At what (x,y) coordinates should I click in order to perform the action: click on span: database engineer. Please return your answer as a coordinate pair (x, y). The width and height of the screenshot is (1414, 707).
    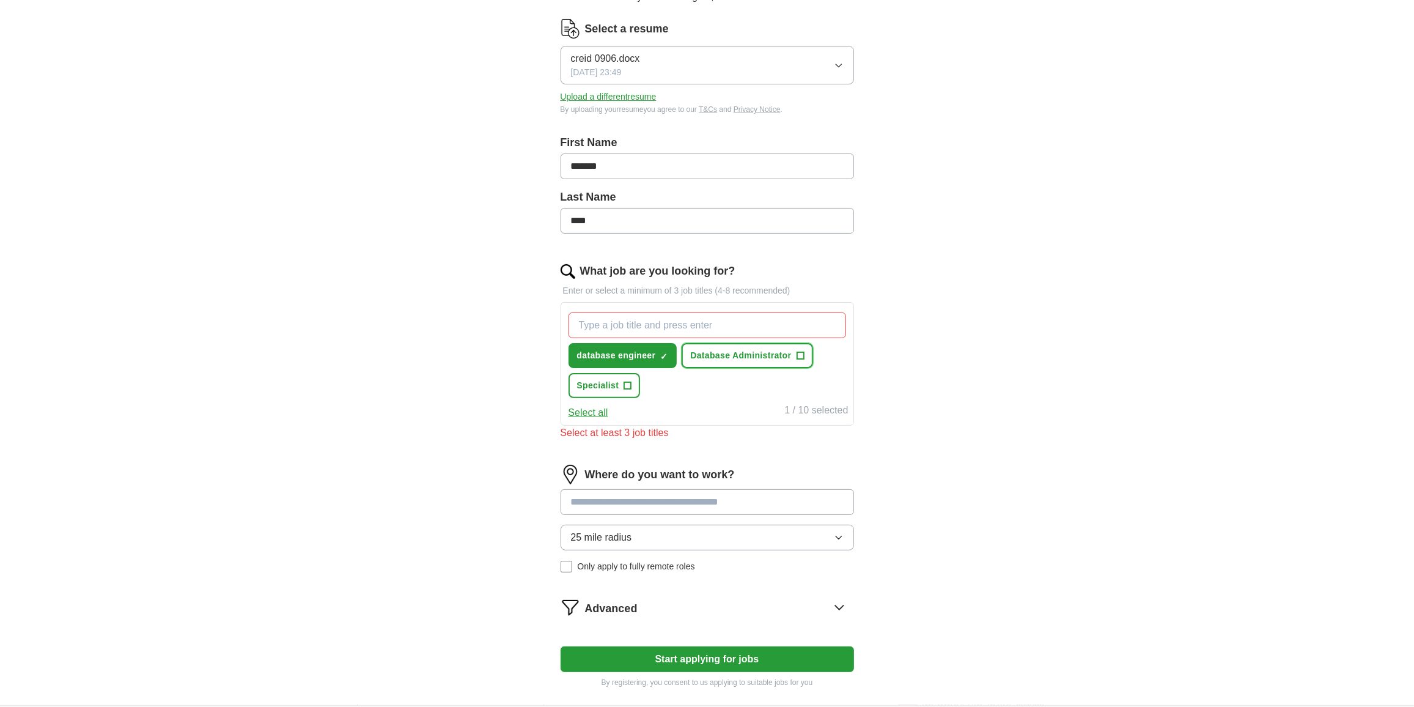
    Looking at the image, I should click on (616, 355).